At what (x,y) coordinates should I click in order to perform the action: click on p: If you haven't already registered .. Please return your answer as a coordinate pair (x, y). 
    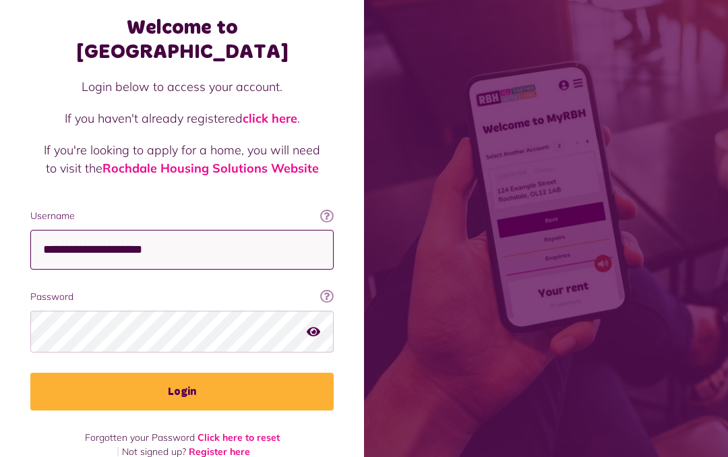
    Looking at the image, I should click on (182, 118).